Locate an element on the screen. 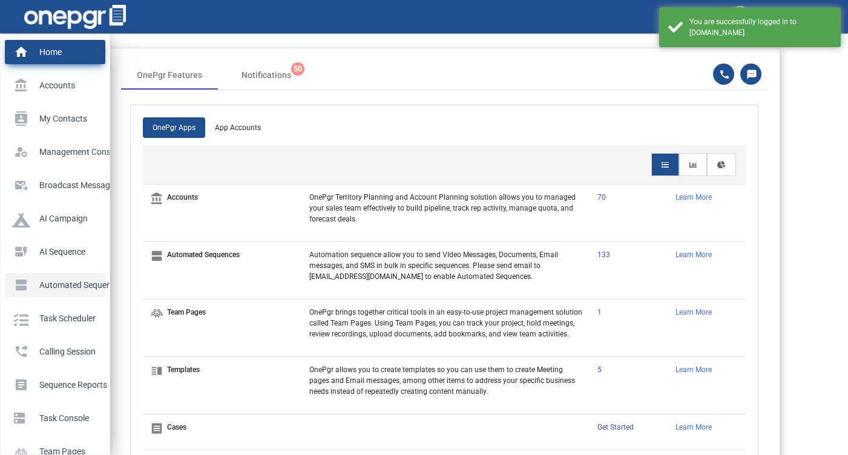  img: one-pgr-logo-white.svg is located at coordinates (75, 17).